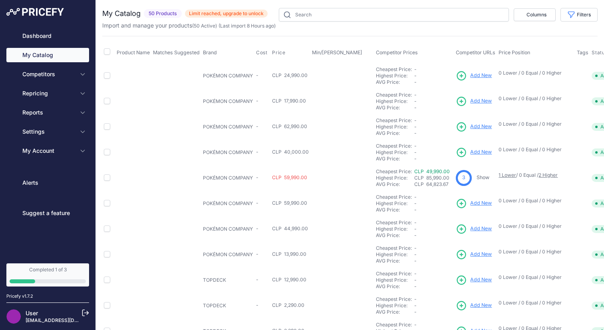 This screenshot has height=330, width=604. I want to click on span: CLP 13,990.00, so click(289, 254).